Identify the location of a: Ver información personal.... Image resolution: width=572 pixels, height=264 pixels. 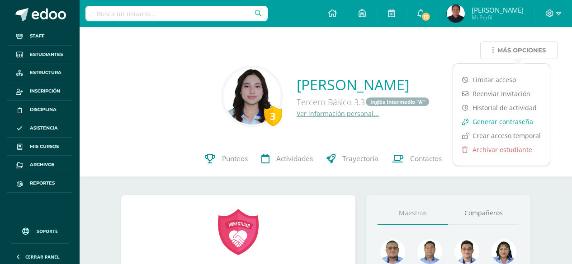
(338, 113).